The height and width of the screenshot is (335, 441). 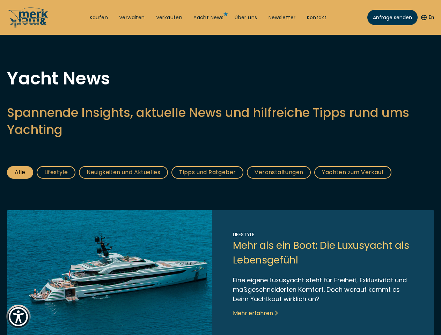 What do you see at coordinates (220, 79) in the screenshot?
I see `h1: Yacht News` at bounding box center [220, 79].